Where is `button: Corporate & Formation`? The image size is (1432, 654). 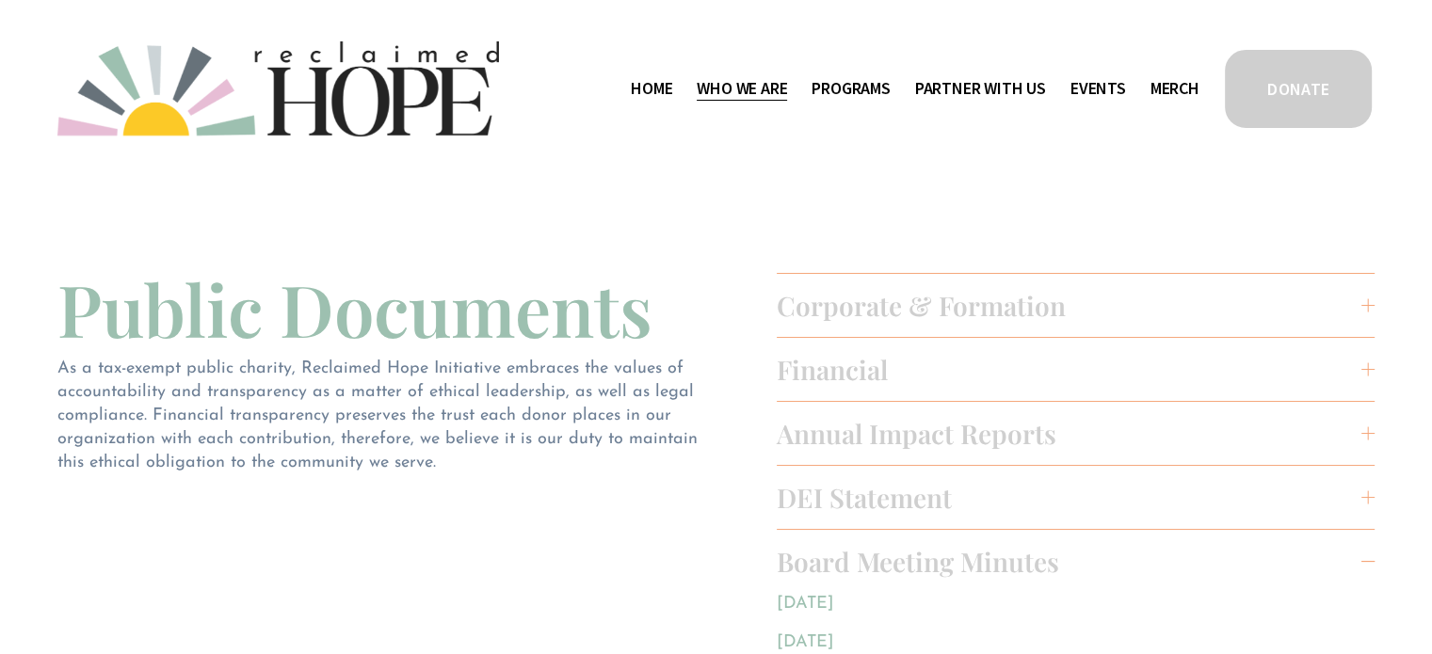 button: Corporate & Formation is located at coordinates (1075, 305).